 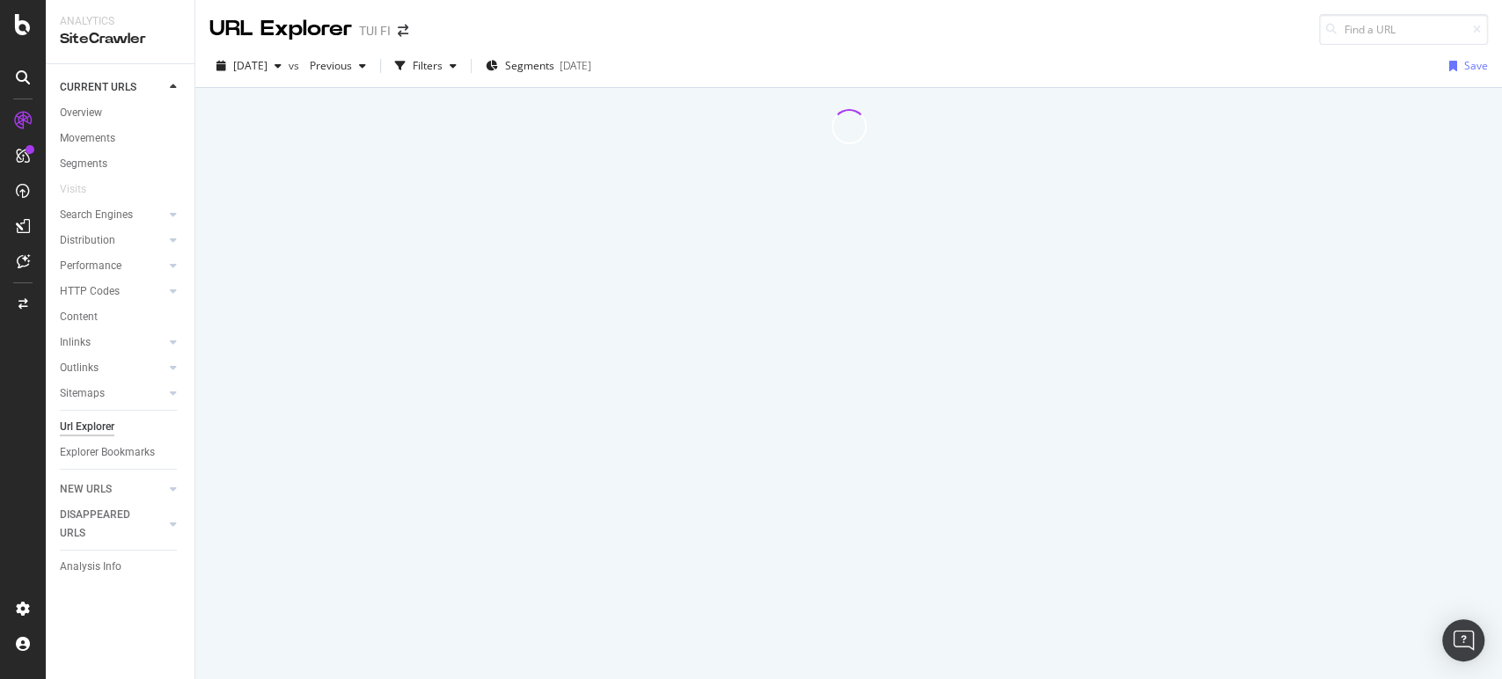 I want to click on div: Content, so click(x=78, y=317).